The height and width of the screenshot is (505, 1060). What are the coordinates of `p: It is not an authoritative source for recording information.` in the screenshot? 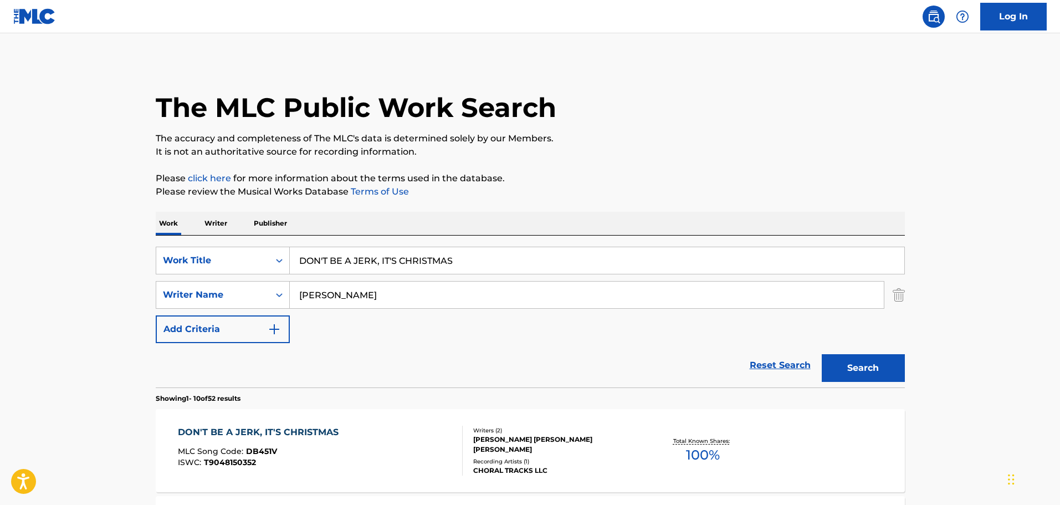 It's located at (530, 152).